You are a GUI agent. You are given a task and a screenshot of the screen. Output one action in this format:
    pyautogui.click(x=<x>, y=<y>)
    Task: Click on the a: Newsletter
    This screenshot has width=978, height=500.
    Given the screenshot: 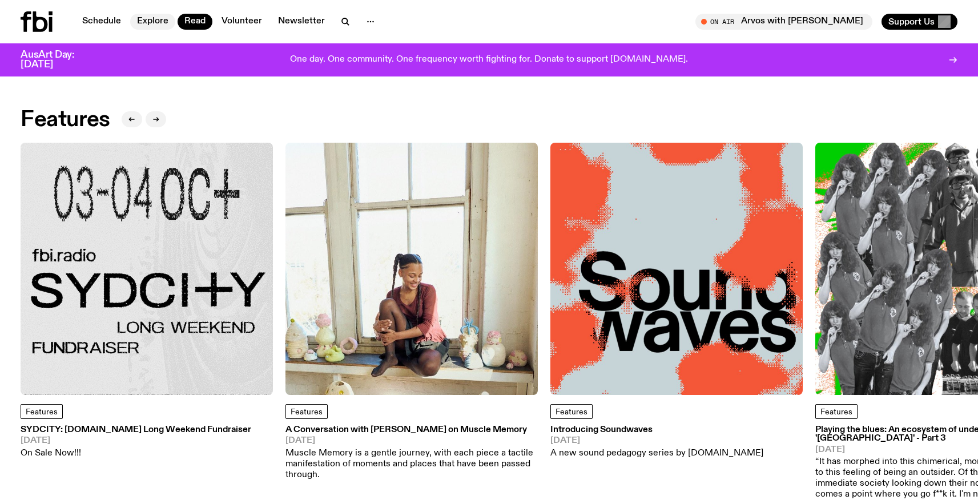 What is the action you would take?
    pyautogui.click(x=301, y=22)
    